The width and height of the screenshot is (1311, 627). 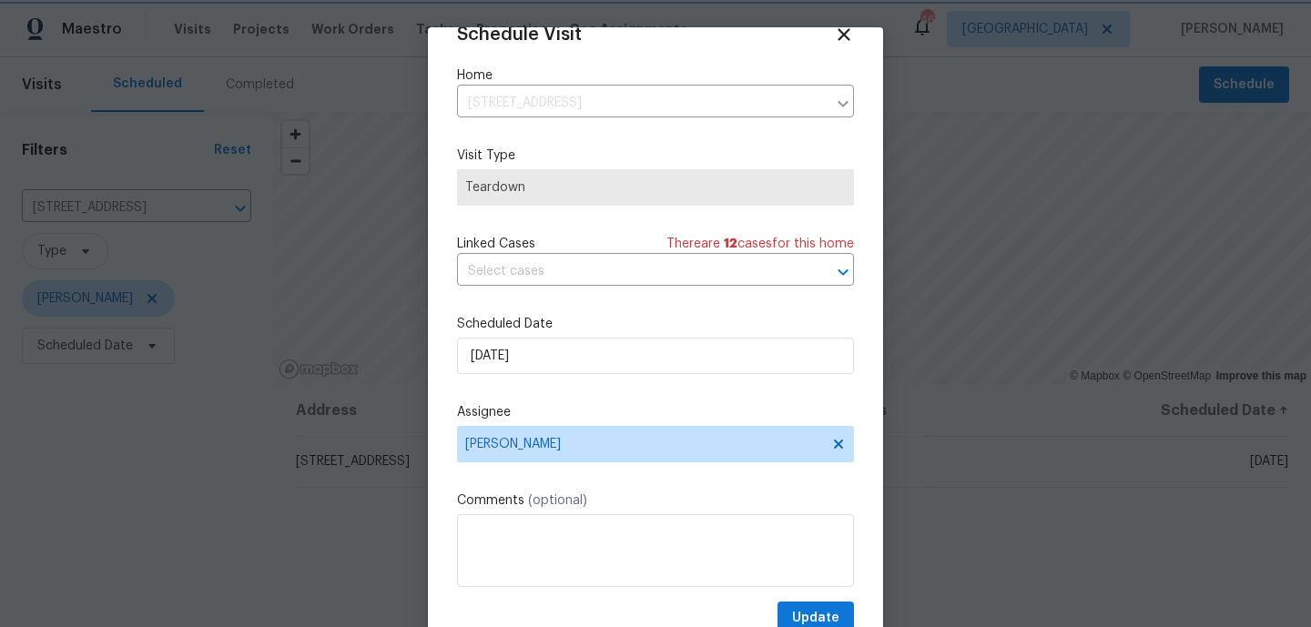 I want to click on label: Assignee, so click(x=656, y=413).